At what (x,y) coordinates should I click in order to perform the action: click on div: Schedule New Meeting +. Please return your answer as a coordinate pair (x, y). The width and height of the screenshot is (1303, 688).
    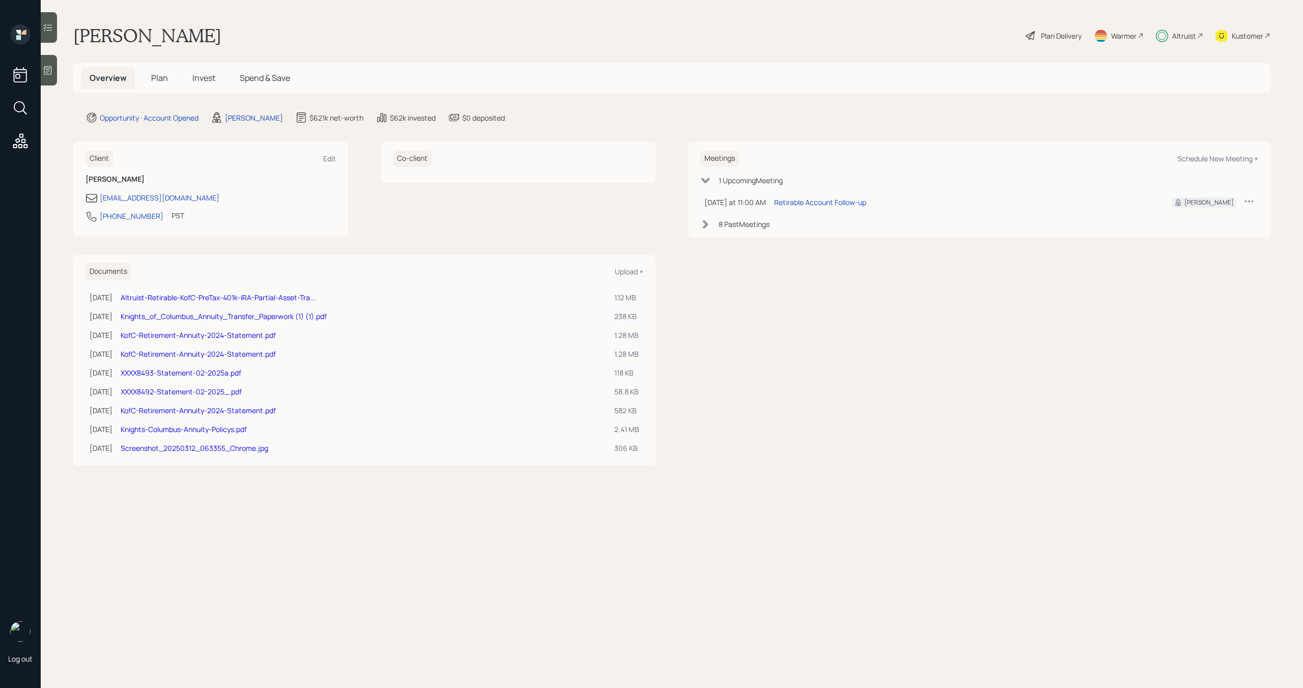
    Looking at the image, I should click on (1218, 158).